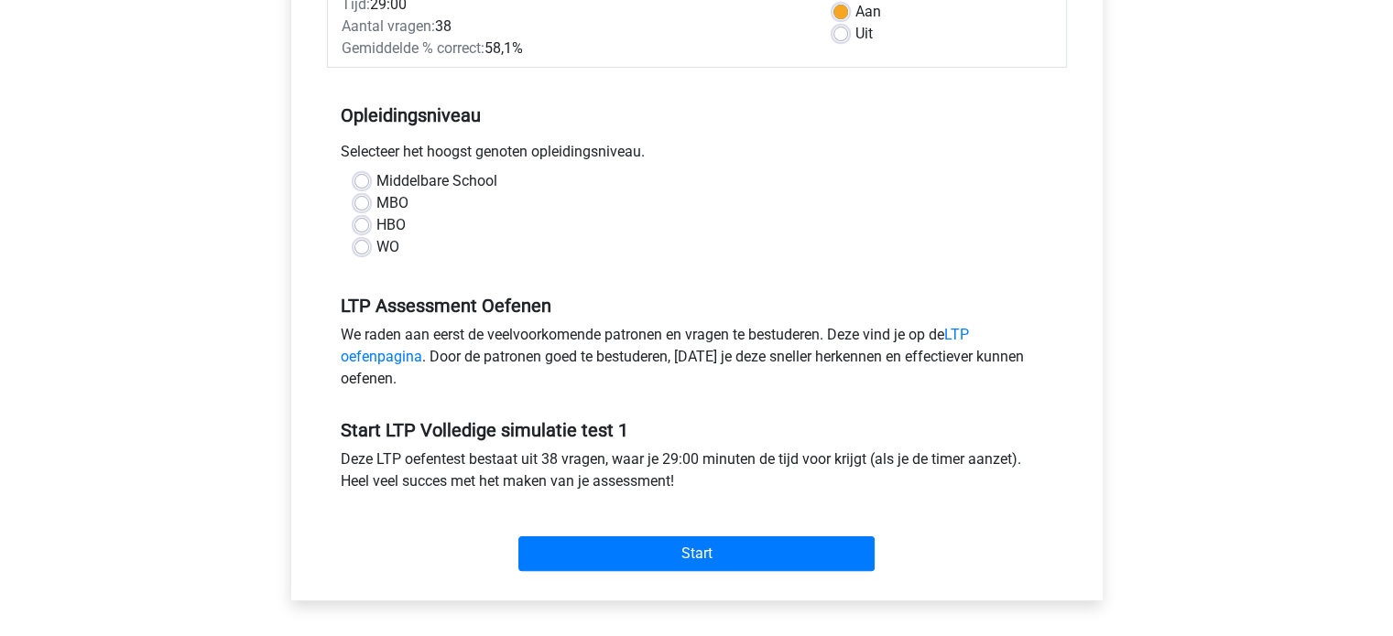 This screenshot has height=636, width=1393. What do you see at coordinates (573, 49) in the screenshot?
I see `div: 58,1%` at bounding box center [573, 49].